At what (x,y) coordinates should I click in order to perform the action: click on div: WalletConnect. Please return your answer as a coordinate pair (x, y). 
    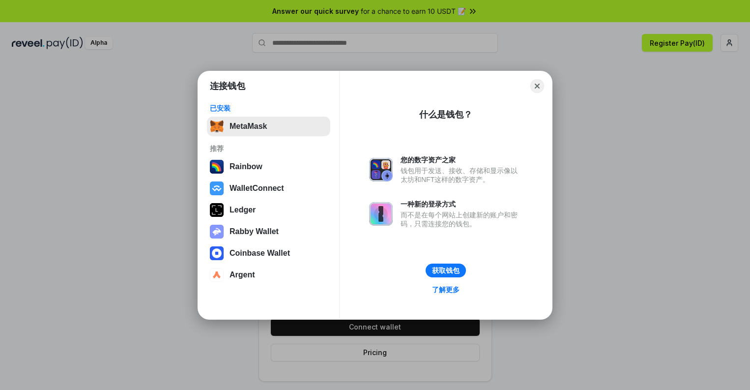
    Looking at the image, I should click on (256, 188).